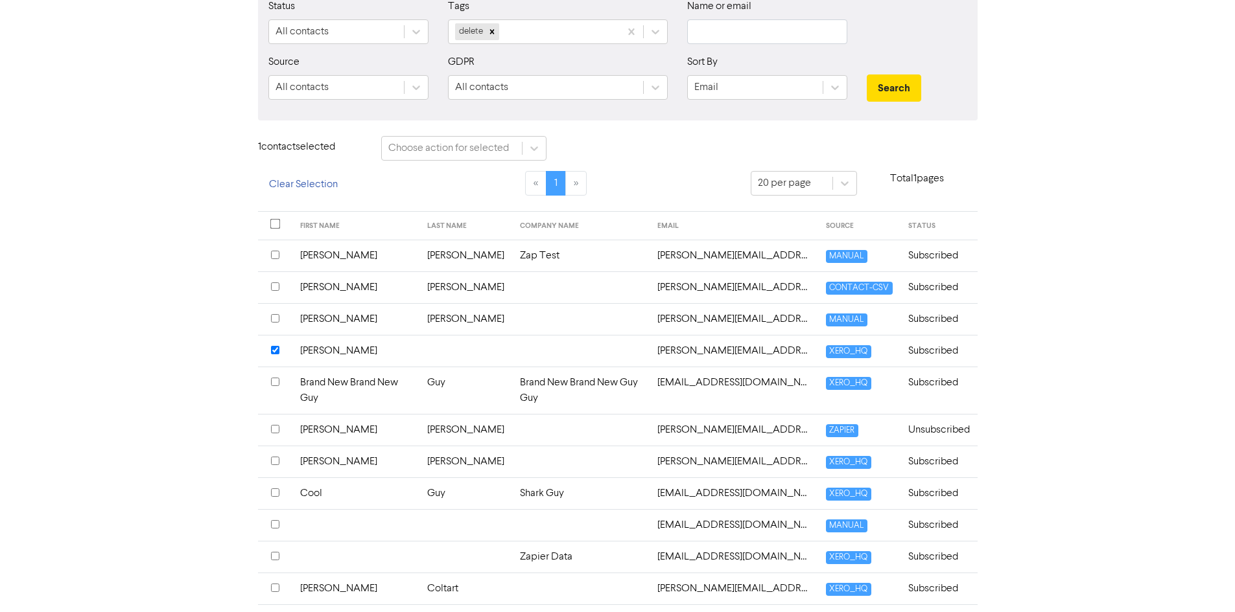 Image resolution: width=1235 pixels, height=612 pixels. Describe the element at coordinates (702, 62) in the screenshot. I see `label: Sort By` at that location.